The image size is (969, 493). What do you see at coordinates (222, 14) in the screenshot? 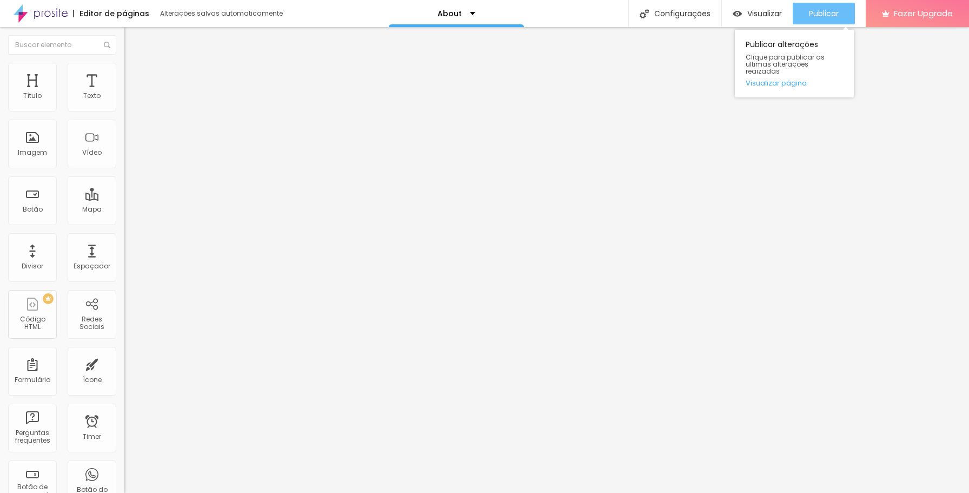
I see `div: Alterações salvas automaticamente` at bounding box center [222, 14].